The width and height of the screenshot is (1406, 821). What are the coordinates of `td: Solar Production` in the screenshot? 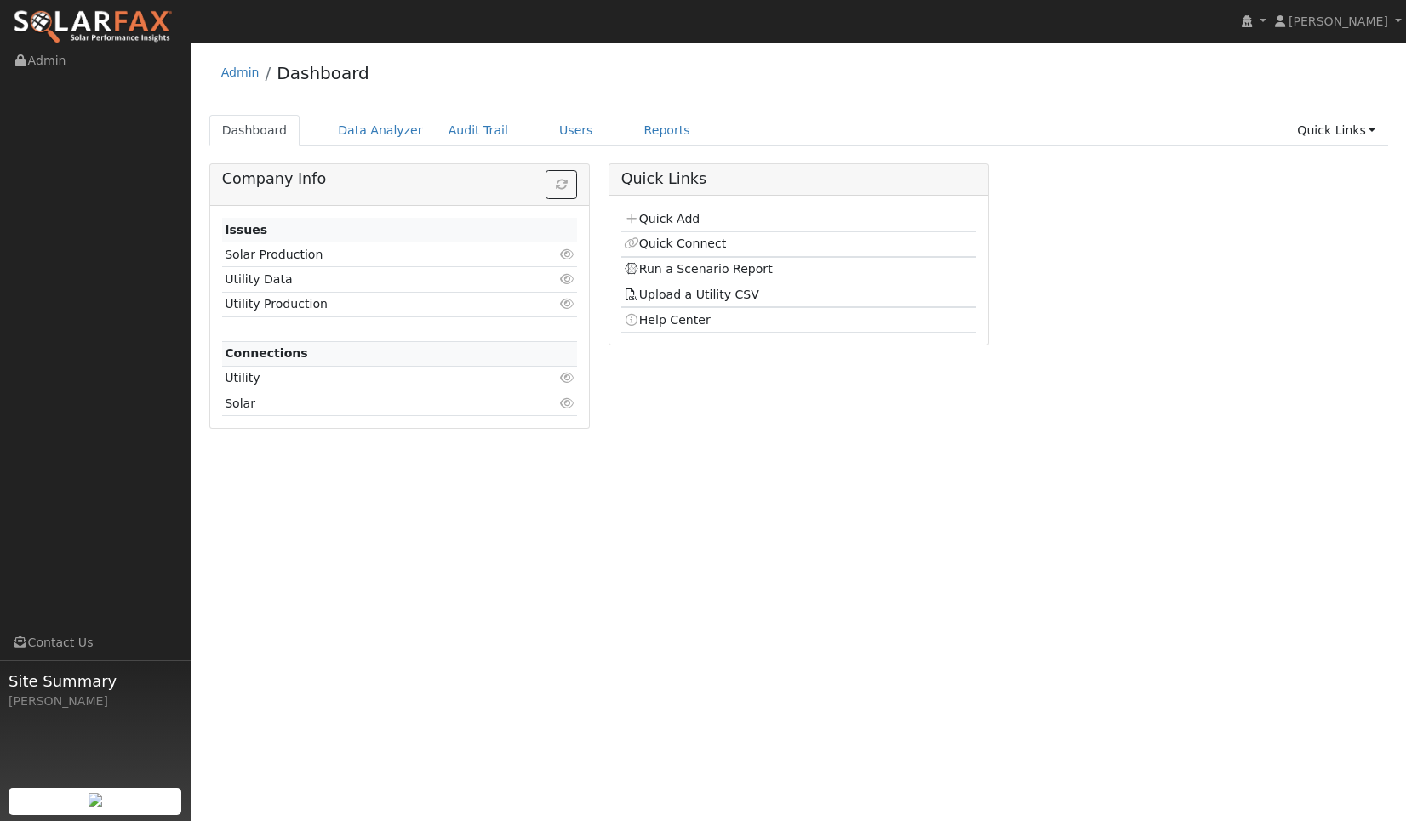 It's located at (371, 254).